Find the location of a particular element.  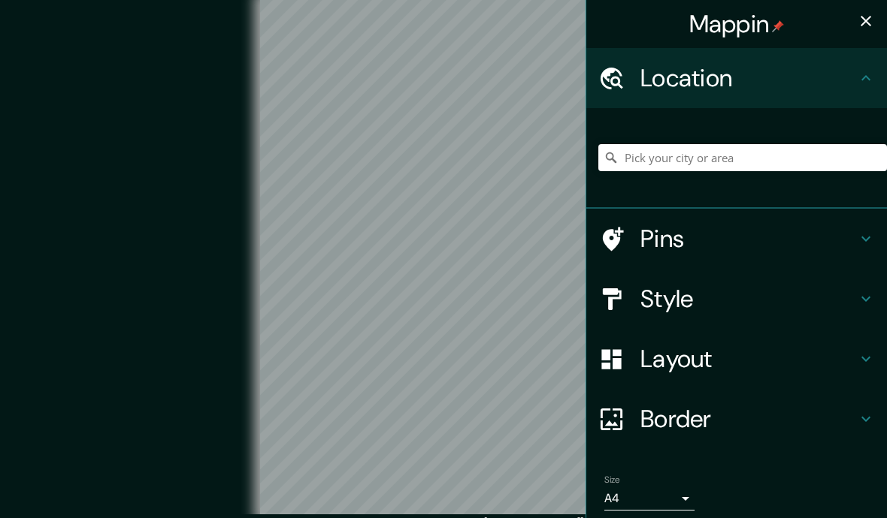

h4: Pins is located at coordinates (748, 239).